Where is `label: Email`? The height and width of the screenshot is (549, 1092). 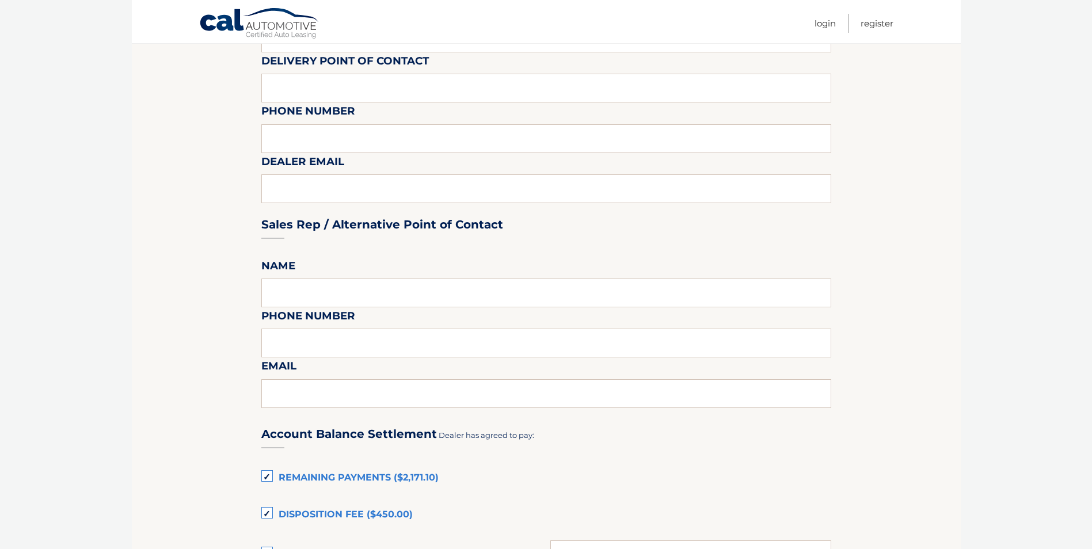 label: Email is located at coordinates (279, 368).